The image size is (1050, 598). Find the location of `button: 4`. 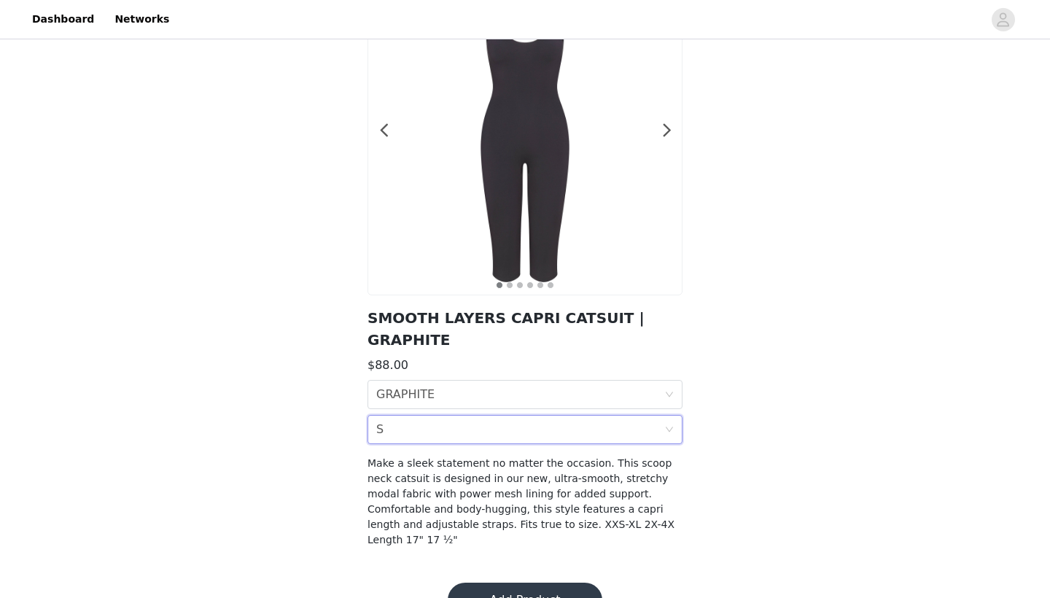

button: 4 is located at coordinates (530, 285).